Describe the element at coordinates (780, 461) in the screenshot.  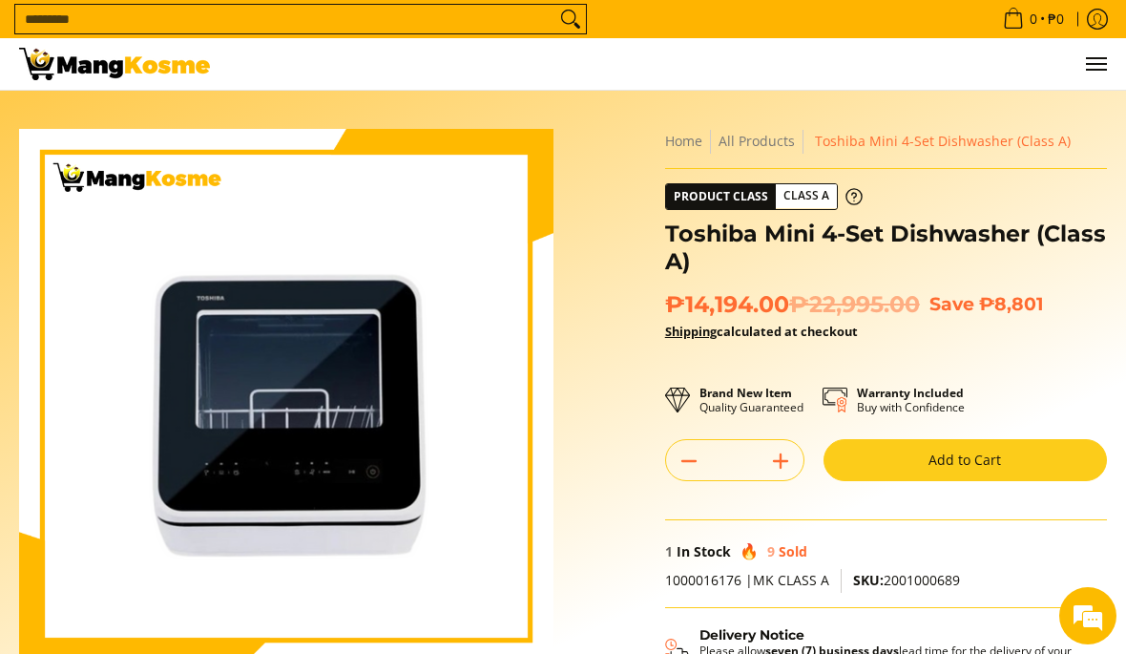
I see `button: Add` at that location.